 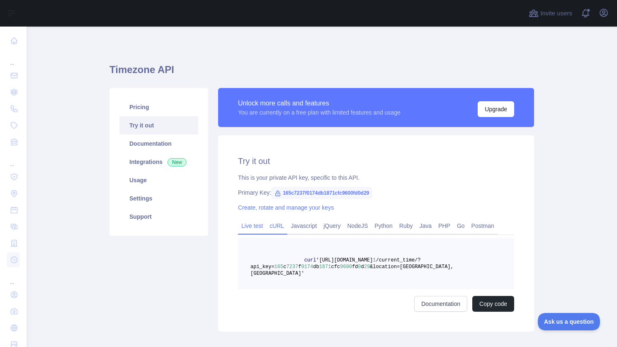 What do you see at coordinates (252, 226) in the screenshot?
I see `a: Live test` at bounding box center [252, 226].